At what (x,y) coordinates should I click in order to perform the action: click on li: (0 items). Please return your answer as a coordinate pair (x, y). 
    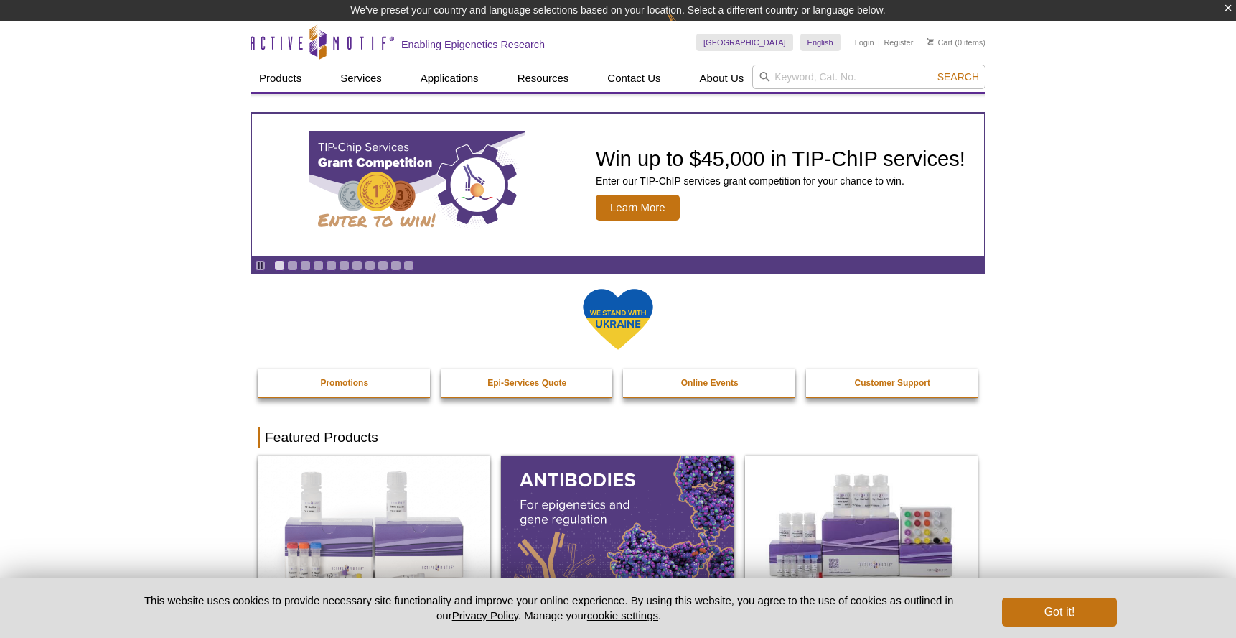
    Looking at the image, I should click on (956, 42).